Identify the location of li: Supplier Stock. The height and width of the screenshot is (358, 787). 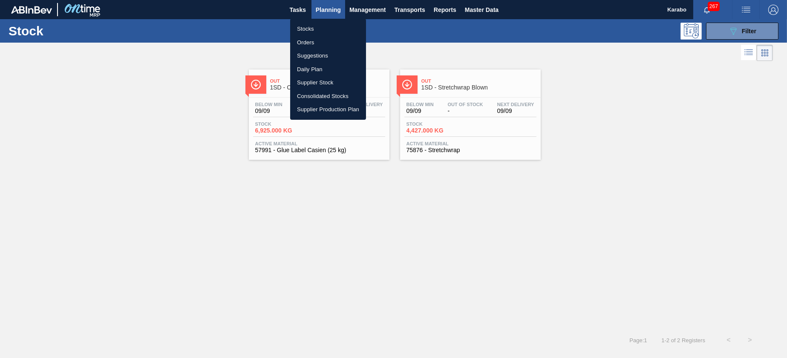
(328, 83).